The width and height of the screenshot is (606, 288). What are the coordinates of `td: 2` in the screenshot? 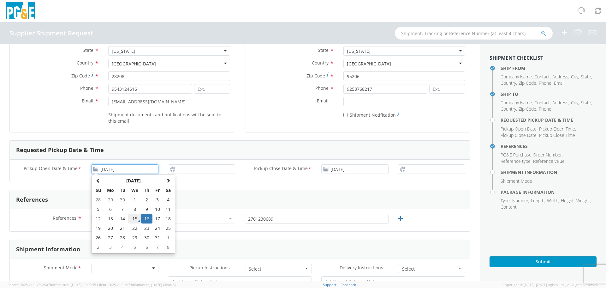 It's located at (98, 247).